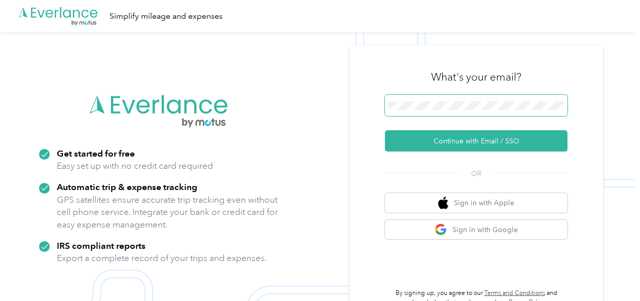 Image resolution: width=640 pixels, height=301 pixels. I want to click on strong: Automatic trip & expense tracking, so click(127, 187).